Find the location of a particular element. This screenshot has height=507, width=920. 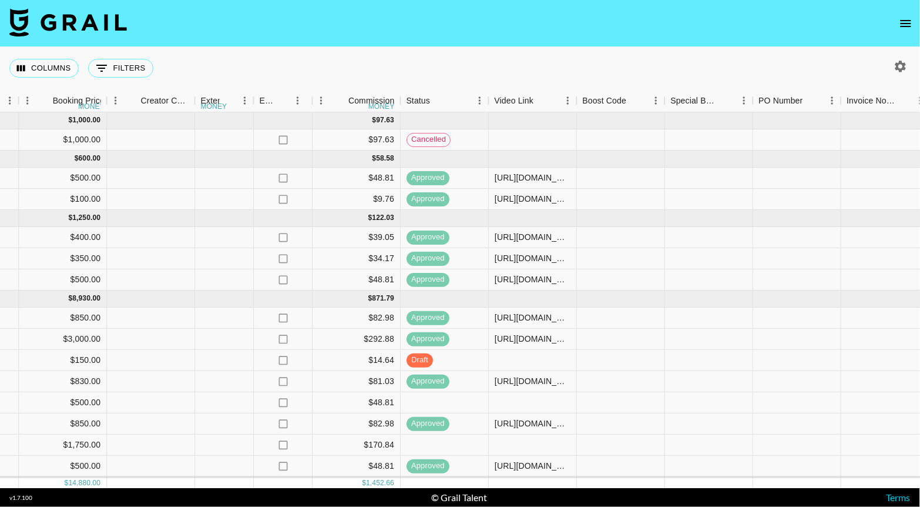

a: Terms is located at coordinates (899, 497).